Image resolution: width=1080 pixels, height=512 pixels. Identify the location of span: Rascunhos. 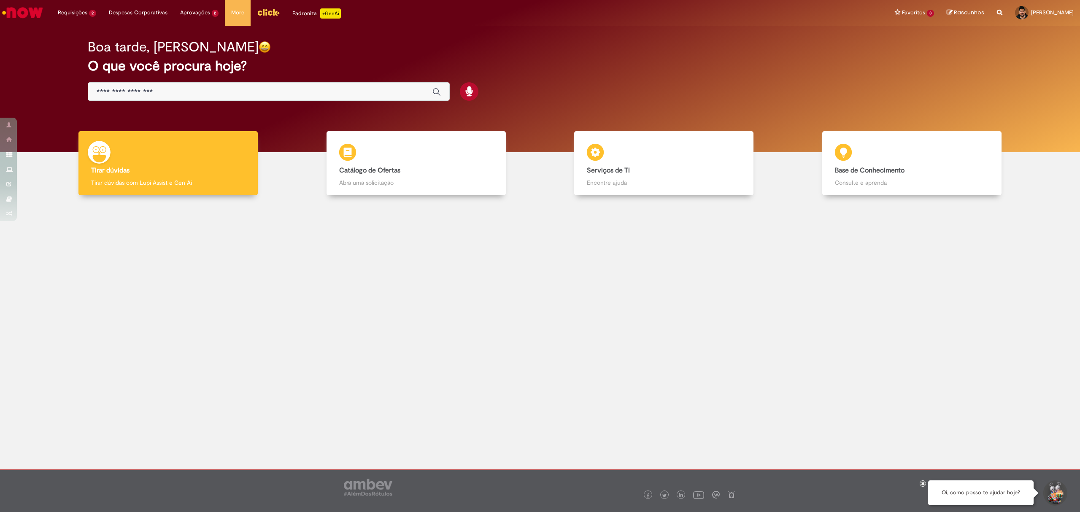
(969, 12).